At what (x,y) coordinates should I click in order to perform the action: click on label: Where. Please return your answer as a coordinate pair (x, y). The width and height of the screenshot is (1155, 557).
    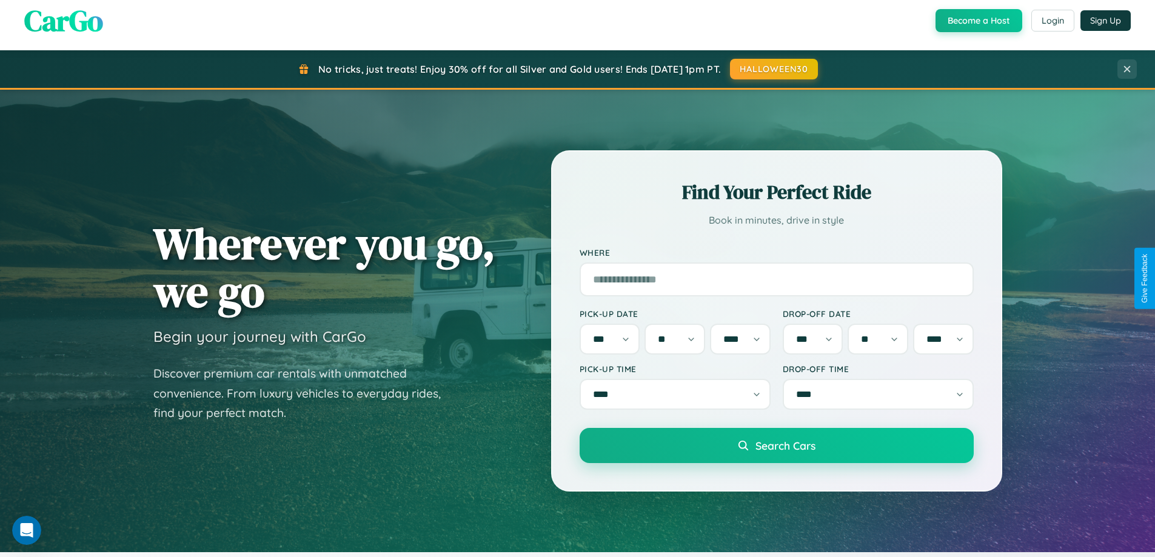
    Looking at the image, I should click on (776, 252).